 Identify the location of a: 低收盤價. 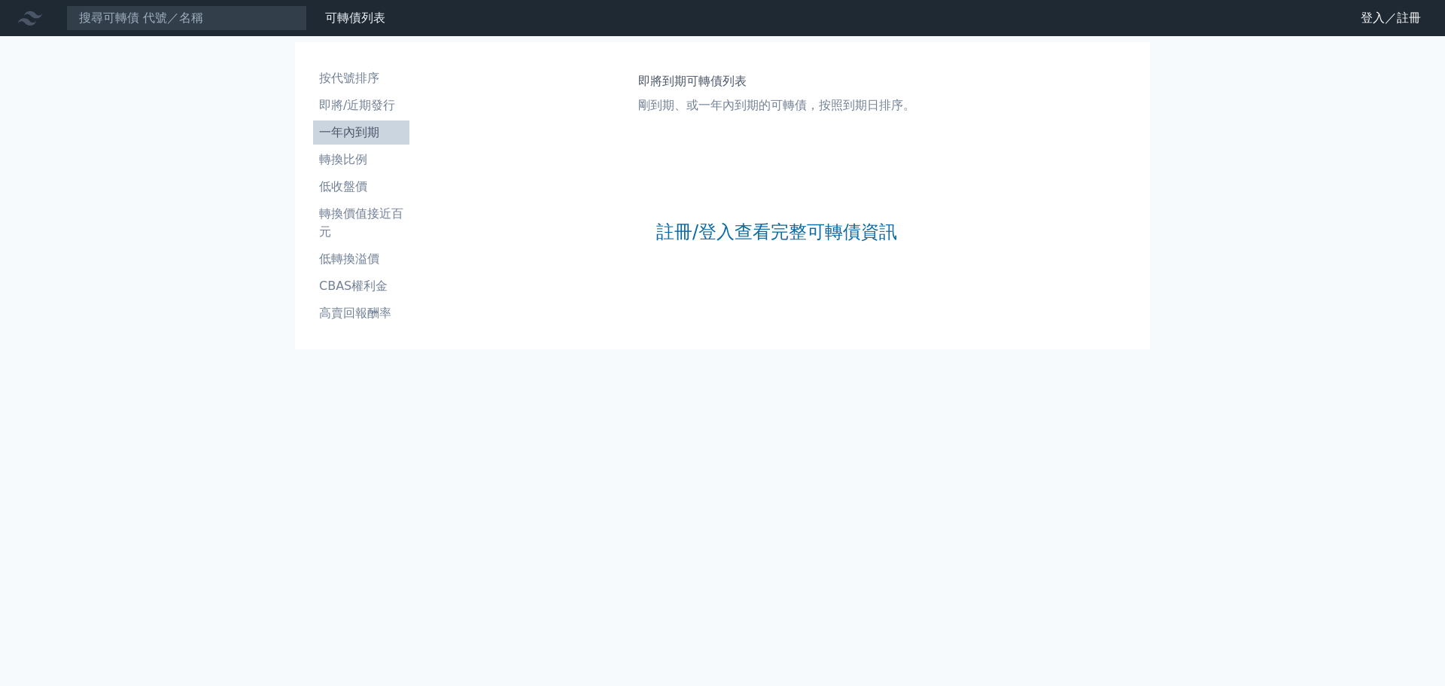
(361, 187).